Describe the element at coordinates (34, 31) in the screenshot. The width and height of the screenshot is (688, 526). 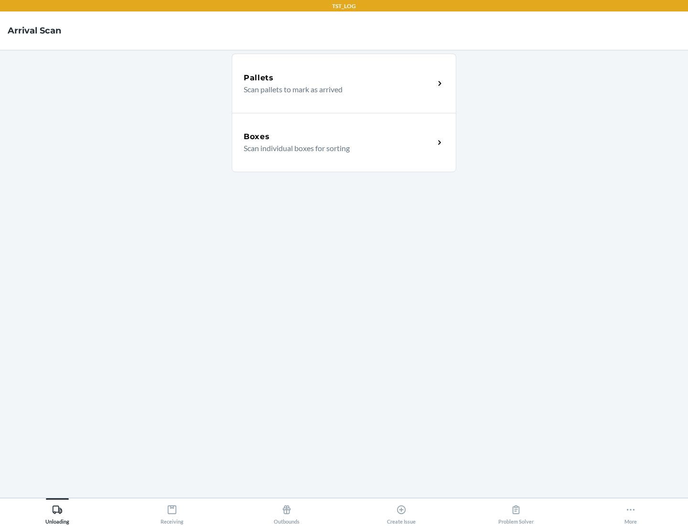
I see `h4: Arrival Scan` at that location.